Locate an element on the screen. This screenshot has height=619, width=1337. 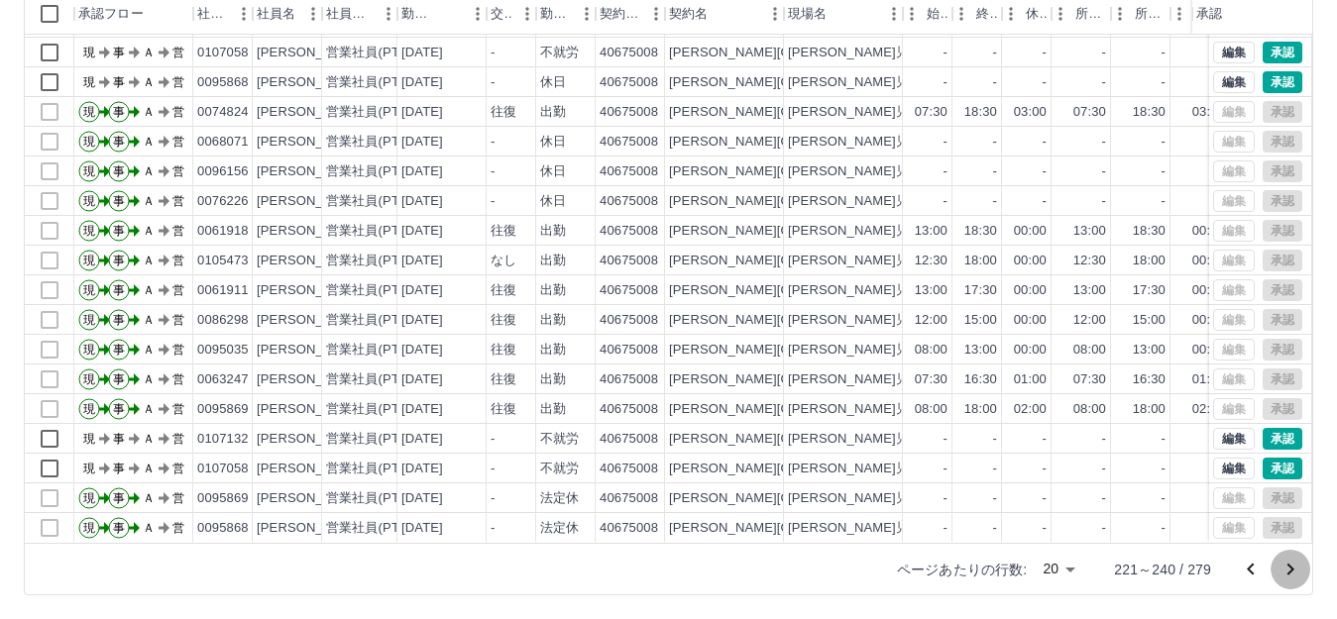
div: 0061918 is located at coordinates (223, 231).